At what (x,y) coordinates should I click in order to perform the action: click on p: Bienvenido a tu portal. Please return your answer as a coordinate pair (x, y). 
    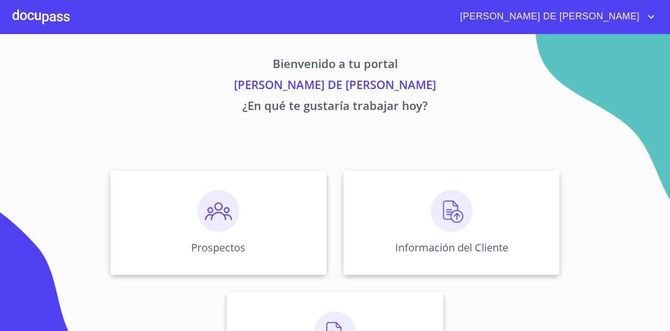
    Looking at the image, I should click on (335, 65).